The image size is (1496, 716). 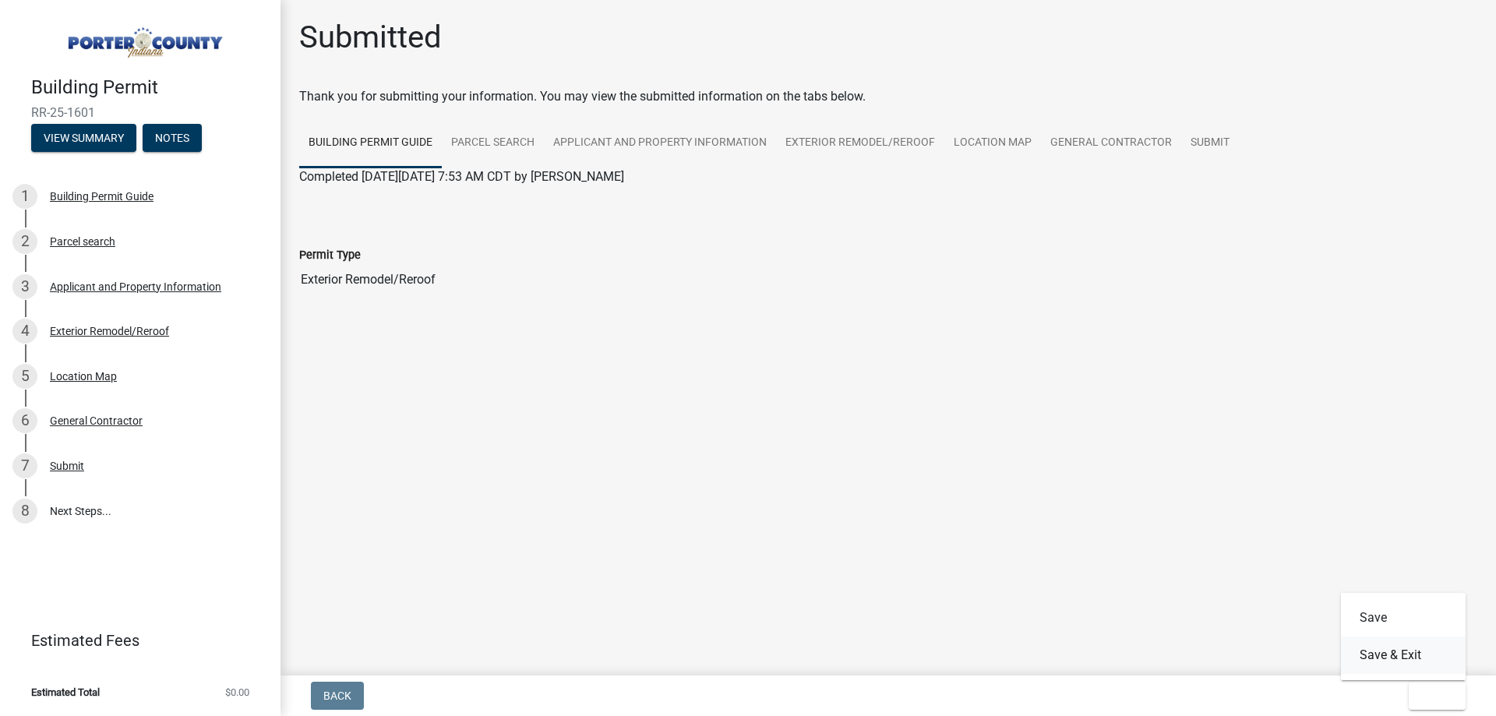 I want to click on img: Porter County, Indiana, so click(x=143, y=38).